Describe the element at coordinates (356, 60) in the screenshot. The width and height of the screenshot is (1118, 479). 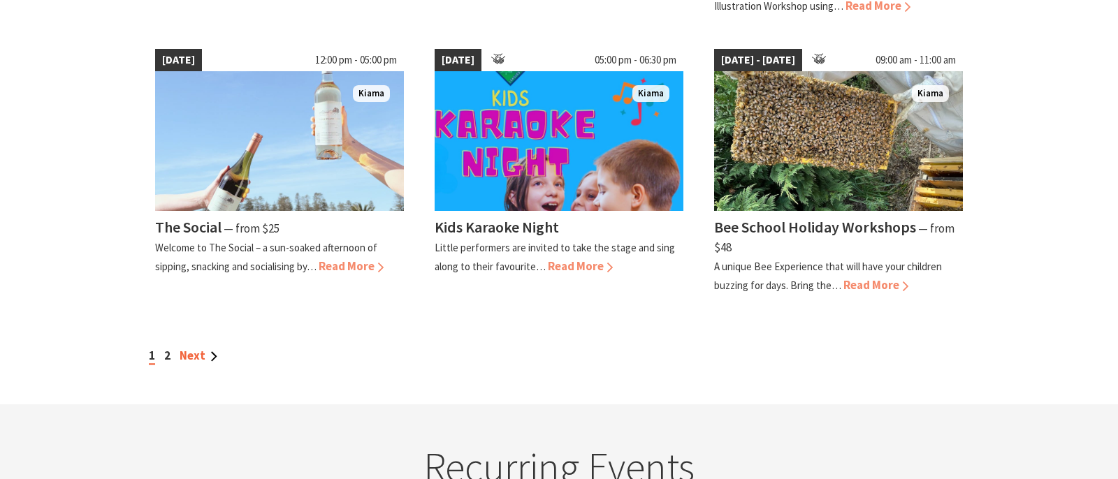
I see `span: 12:00 pm - 05:00 pm` at that location.